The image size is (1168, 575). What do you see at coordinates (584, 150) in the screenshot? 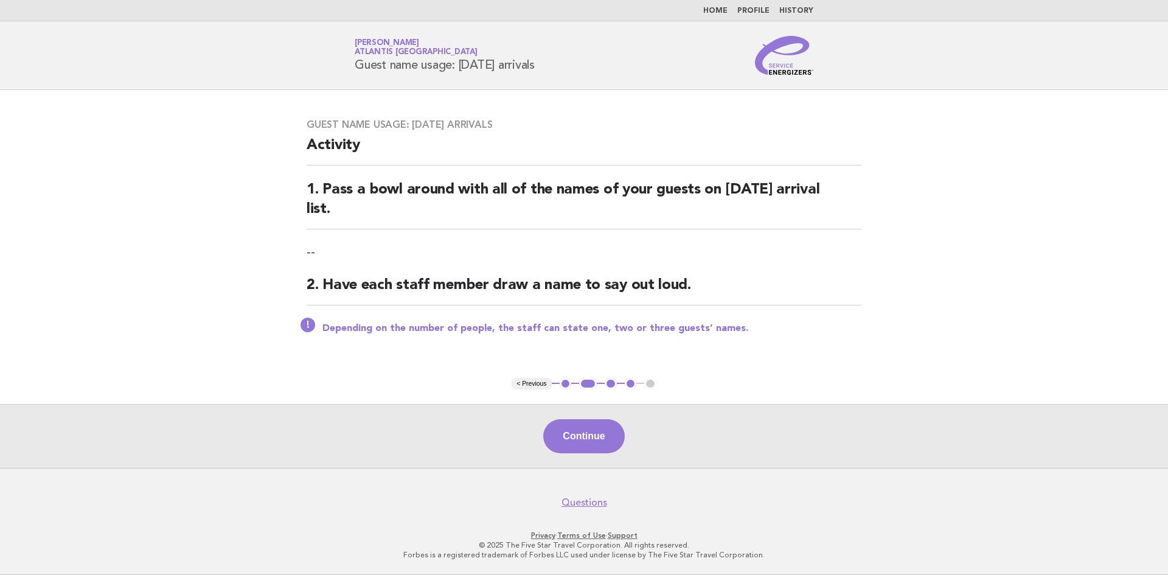
I see `h2: Activity` at bounding box center [584, 150].